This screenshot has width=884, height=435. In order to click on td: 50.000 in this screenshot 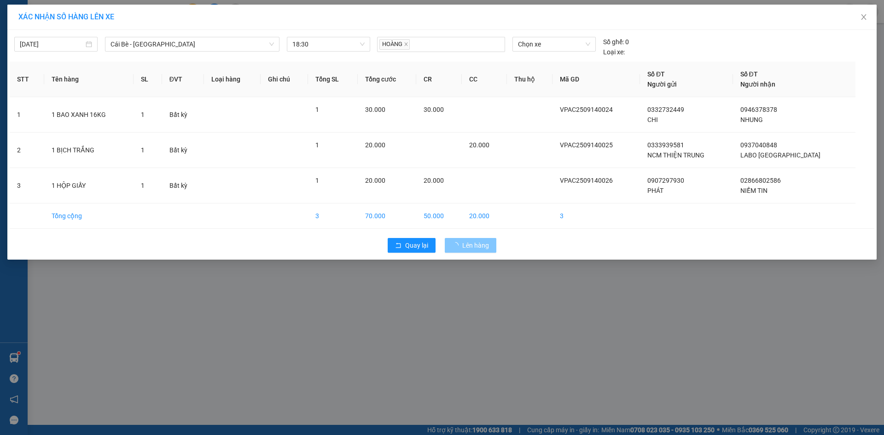, I will do `click(439, 216)`.